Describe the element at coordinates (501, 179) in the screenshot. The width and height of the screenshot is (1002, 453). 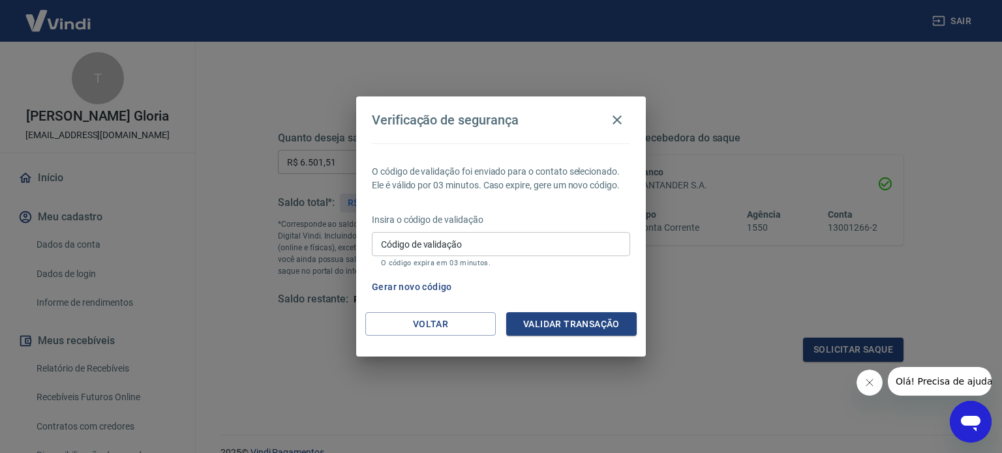
I see `p: O código de validação foi enviado para o contato selecionado. Ele é válido por 03 minutos. Caso e...` at that location.